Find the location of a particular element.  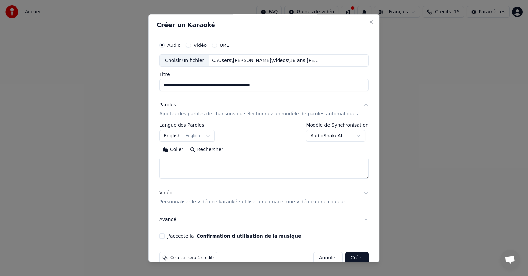

h2: Créer un Karaoké is located at coordinates (264, 25).